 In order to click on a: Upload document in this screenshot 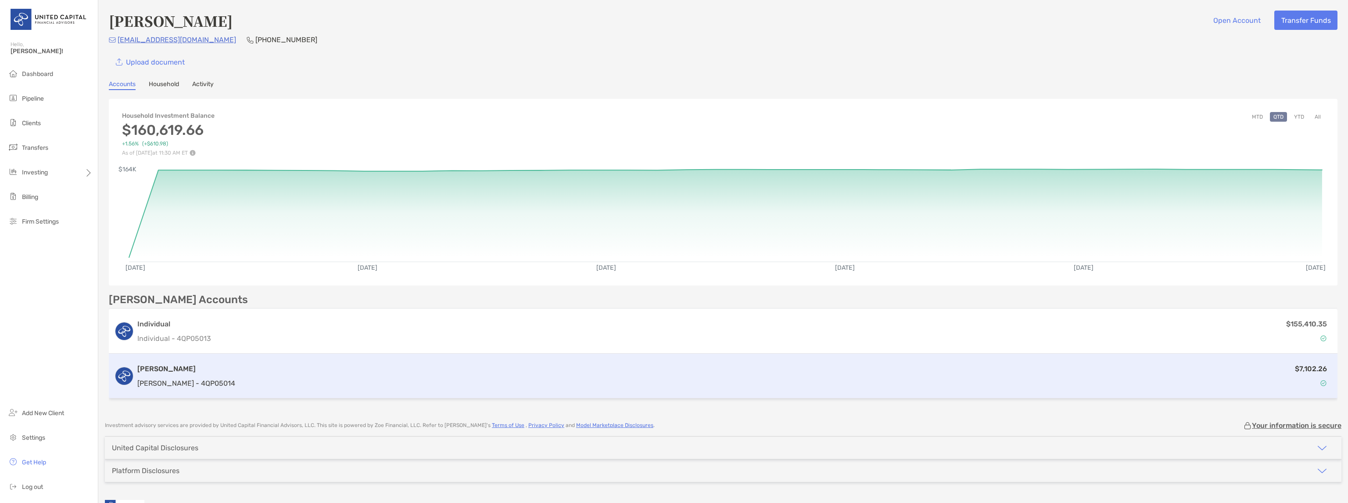, I will do `click(150, 62)`.